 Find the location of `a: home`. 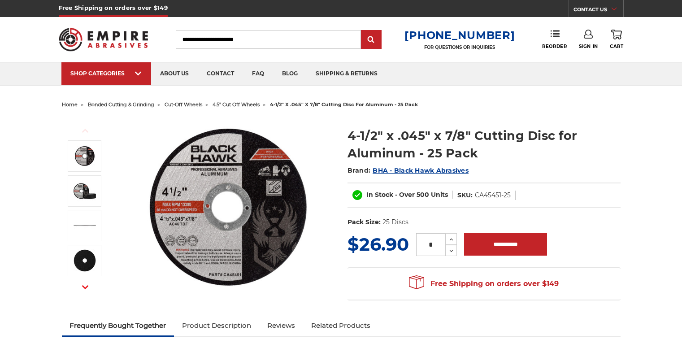

a: home is located at coordinates (70, 105).